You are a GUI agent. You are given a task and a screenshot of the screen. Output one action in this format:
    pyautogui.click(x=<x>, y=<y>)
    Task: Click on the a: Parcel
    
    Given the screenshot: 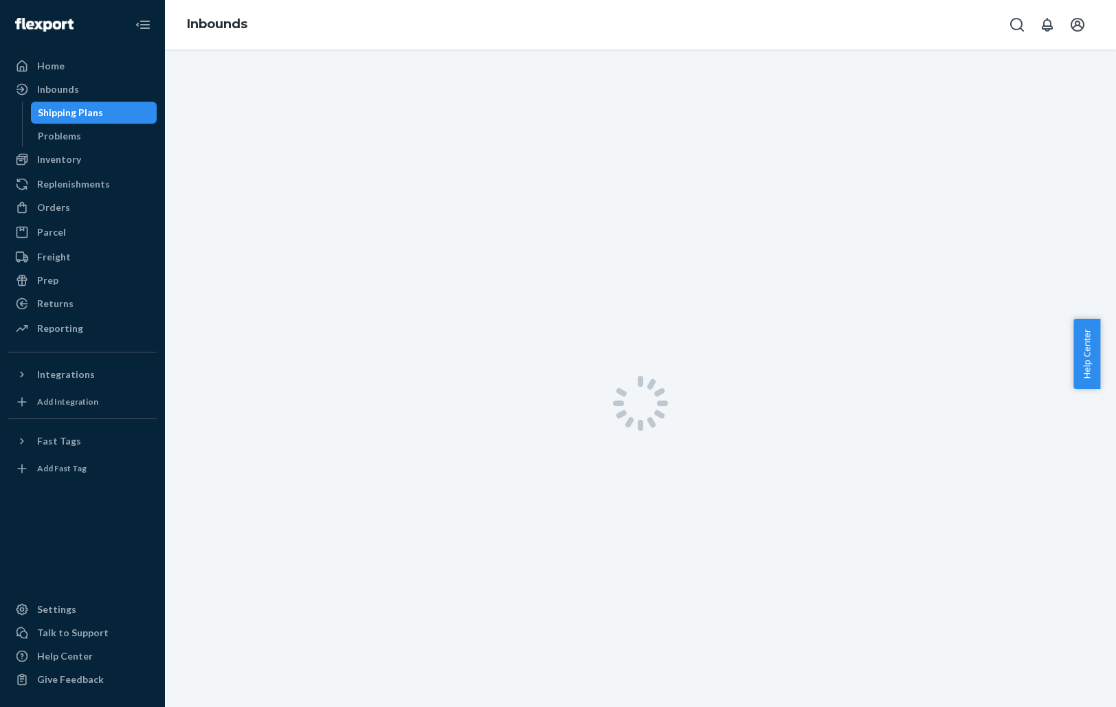 What is the action you would take?
    pyautogui.click(x=82, y=232)
    